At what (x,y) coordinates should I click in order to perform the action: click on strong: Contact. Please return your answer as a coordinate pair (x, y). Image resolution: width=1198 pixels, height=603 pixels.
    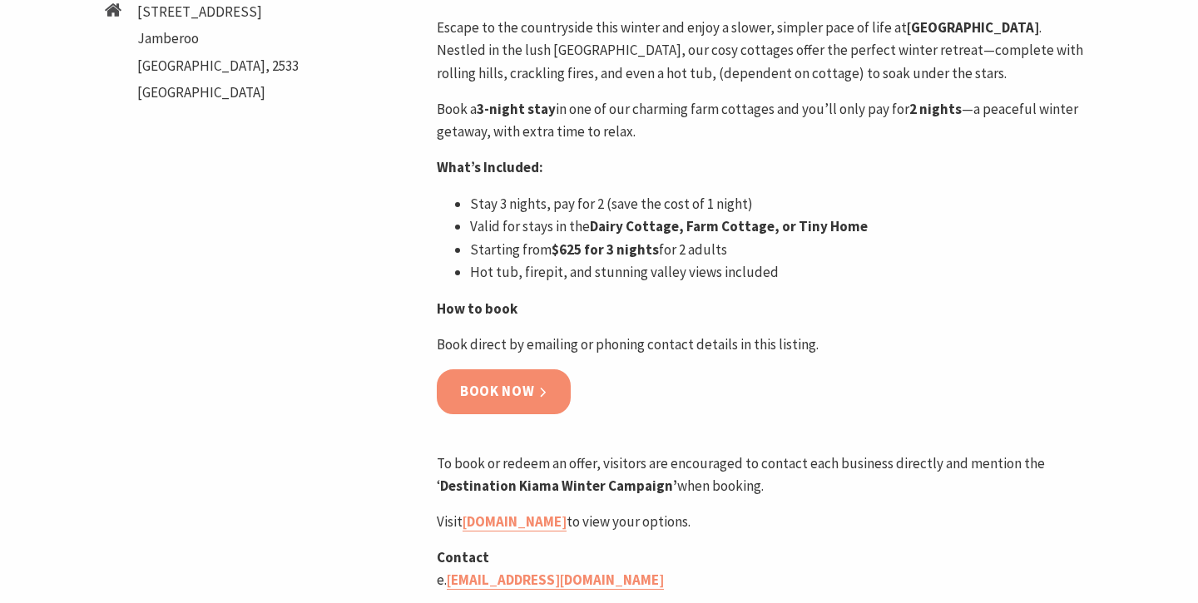
    Looking at the image, I should click on (463, 558).